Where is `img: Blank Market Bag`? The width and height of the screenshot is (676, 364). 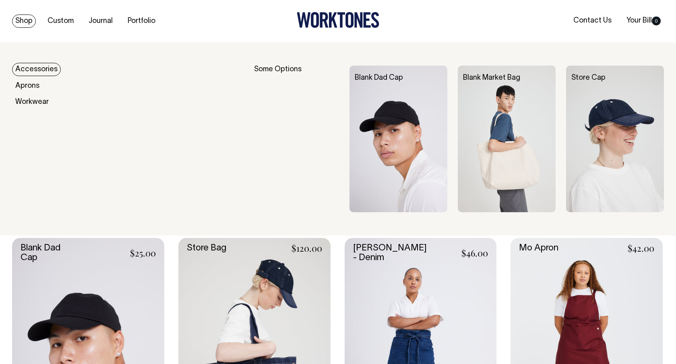
img: Blank Market Bag is located at coordinates (506, 139).